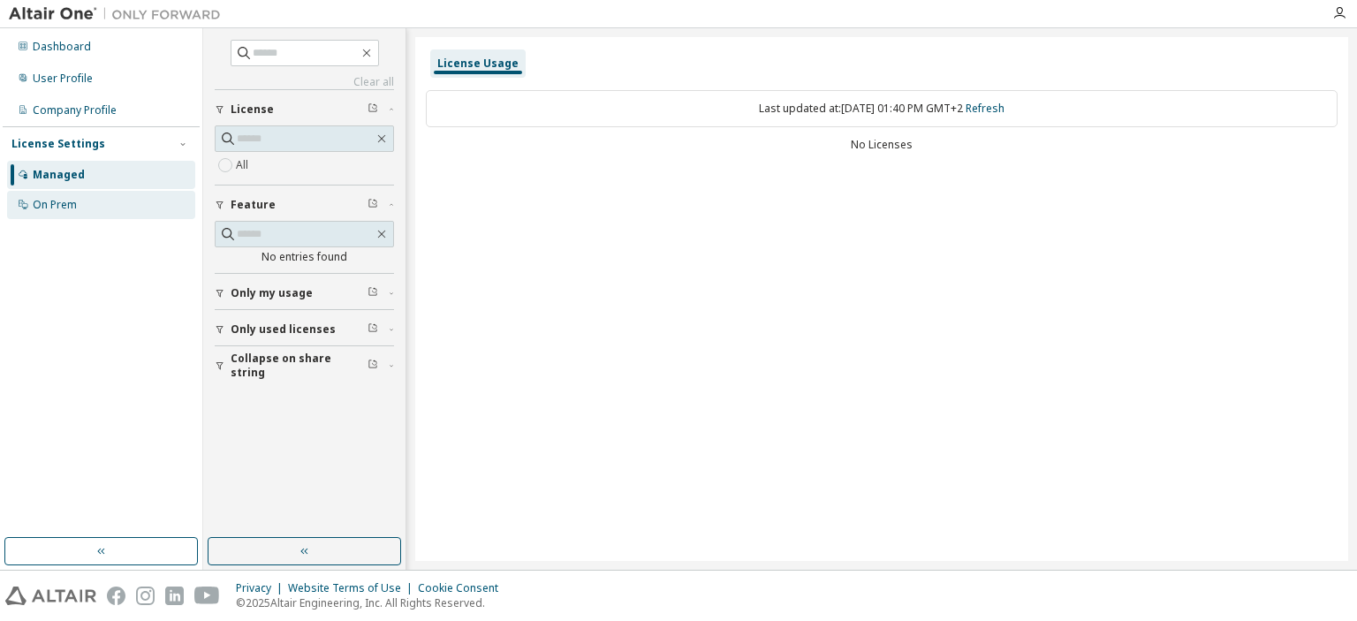 This screenshot has height=621, width=1357. I want to click on div: Cookie Consent, so click(463, 588).